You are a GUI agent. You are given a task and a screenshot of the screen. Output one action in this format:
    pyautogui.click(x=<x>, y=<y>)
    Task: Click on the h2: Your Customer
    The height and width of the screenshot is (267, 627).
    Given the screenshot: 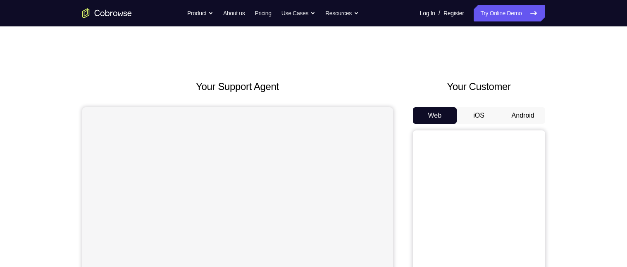 What is the action you would take?
    pyautogui.click(x=479, y=87)
    